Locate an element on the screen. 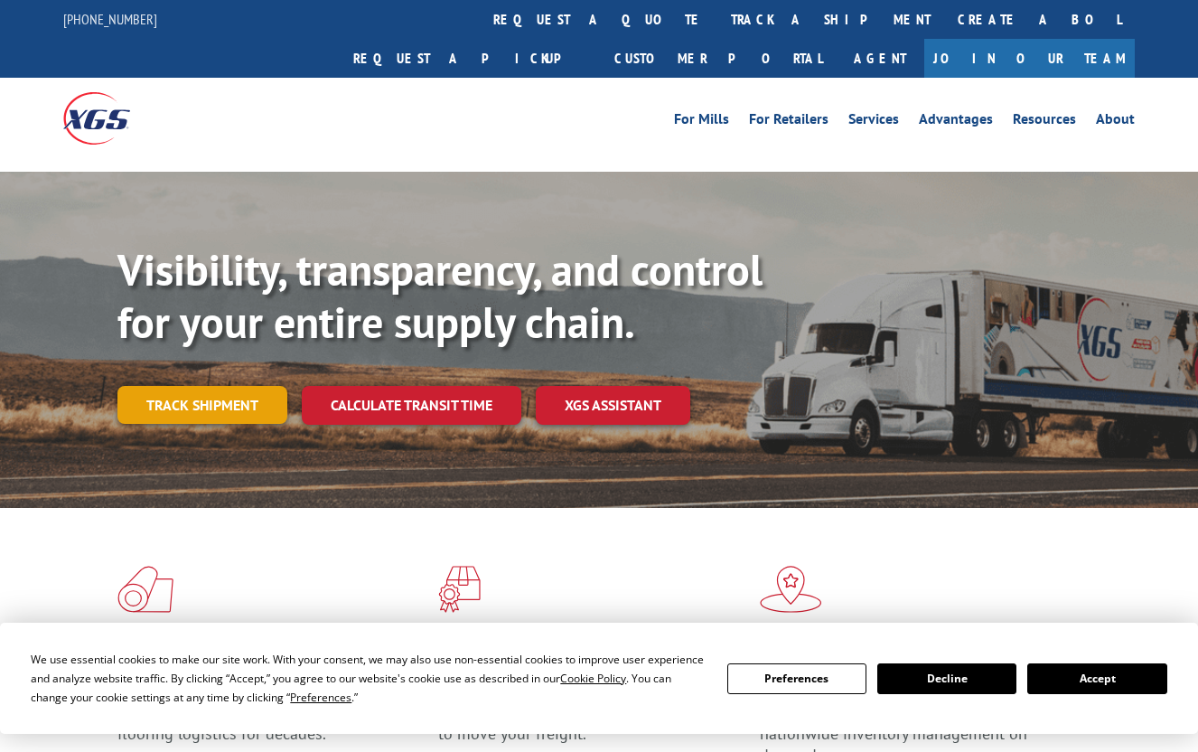  a: Request a pickup is located at coordinates (470, 58).